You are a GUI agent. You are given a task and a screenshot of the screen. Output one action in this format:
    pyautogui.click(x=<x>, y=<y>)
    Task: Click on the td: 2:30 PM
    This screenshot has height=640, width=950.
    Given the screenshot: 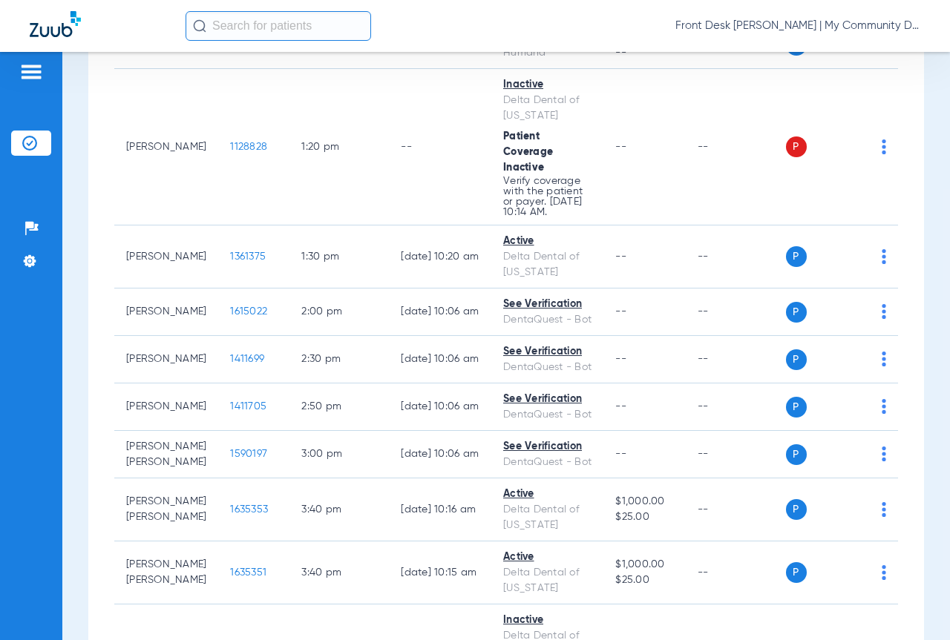 What is the action you would take?
    pyautogui.click(x=339, y=360)
    